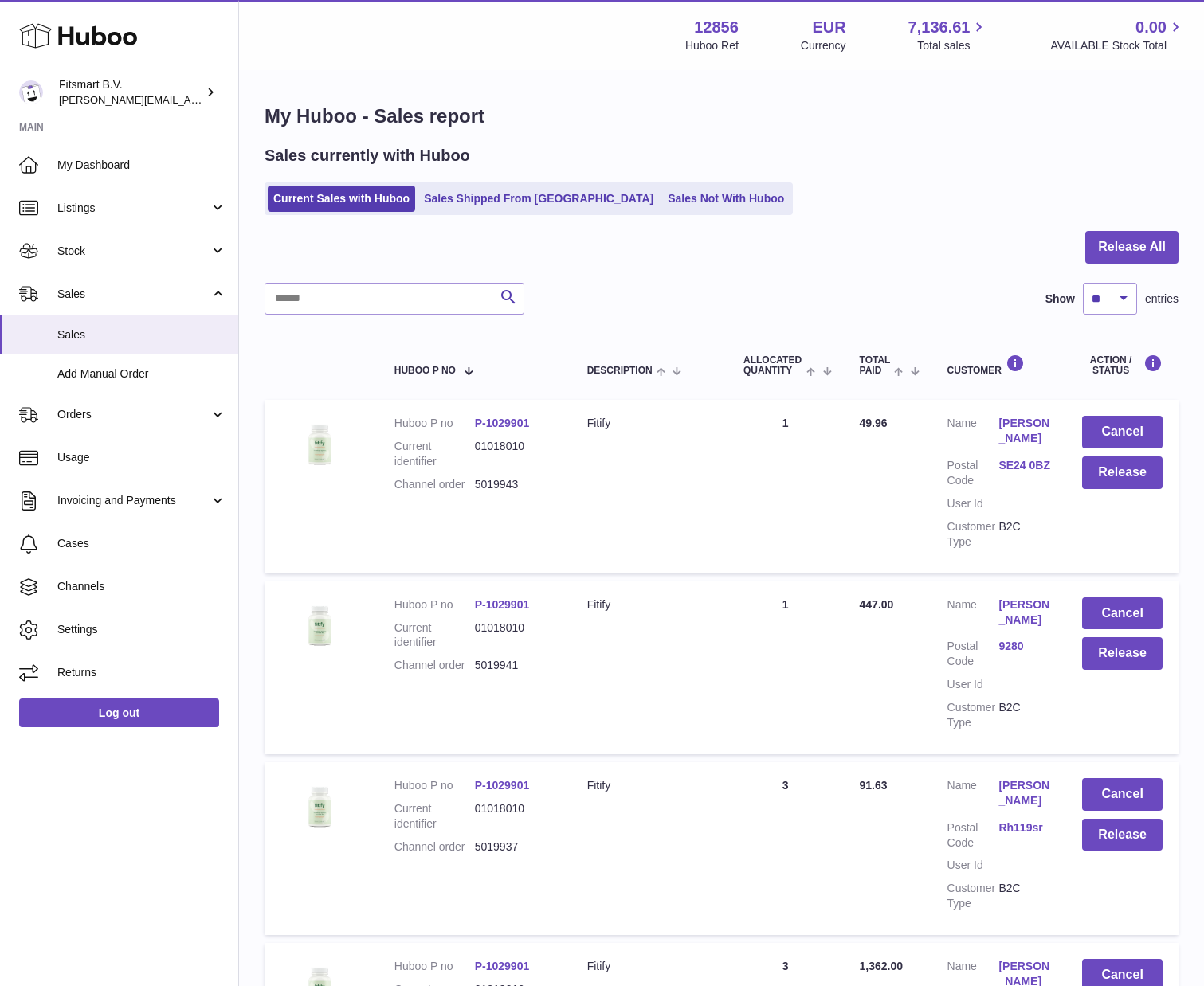 The image size is (1204, 986). What do you see at coordinates (1117, 35) in the screenshot?
I see `a: 0.00 AVAILABLE Stock Total` at bounding box center [1117, 35].